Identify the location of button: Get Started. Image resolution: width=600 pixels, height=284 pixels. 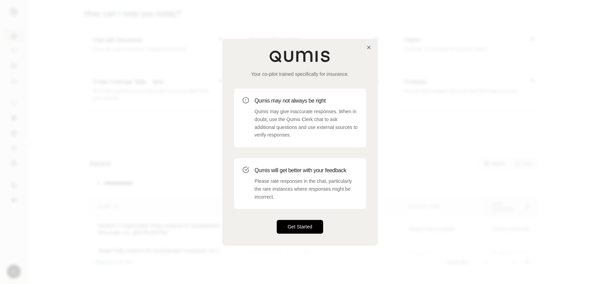
(300, 227).